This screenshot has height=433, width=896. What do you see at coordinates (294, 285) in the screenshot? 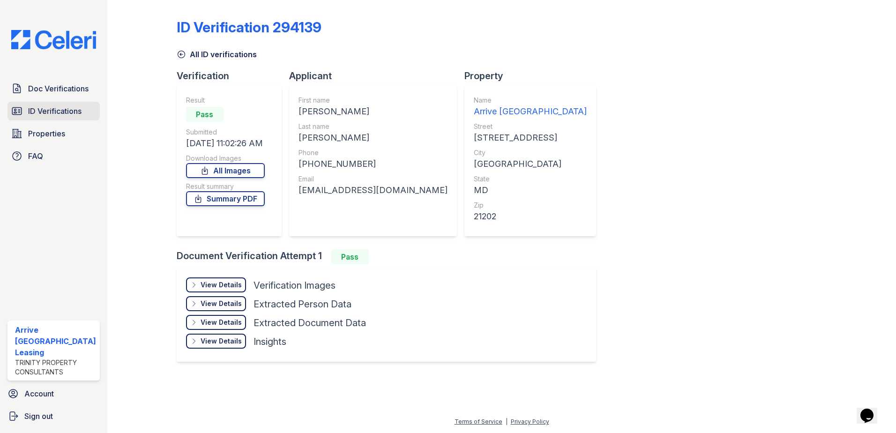
I see `div: Verification Images` at bounding box center [294, 285].